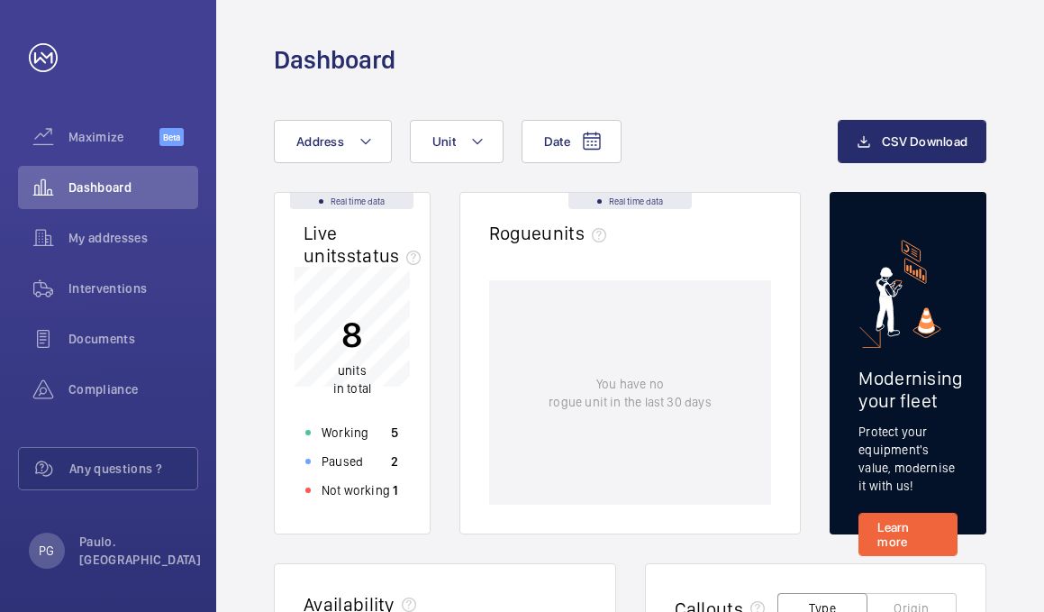 This screenshot has width=1044, height=612. What do you see at coordinates (133, 389) in the screenshot?
I see `span: Compliance` at bounding box center [133, 389].